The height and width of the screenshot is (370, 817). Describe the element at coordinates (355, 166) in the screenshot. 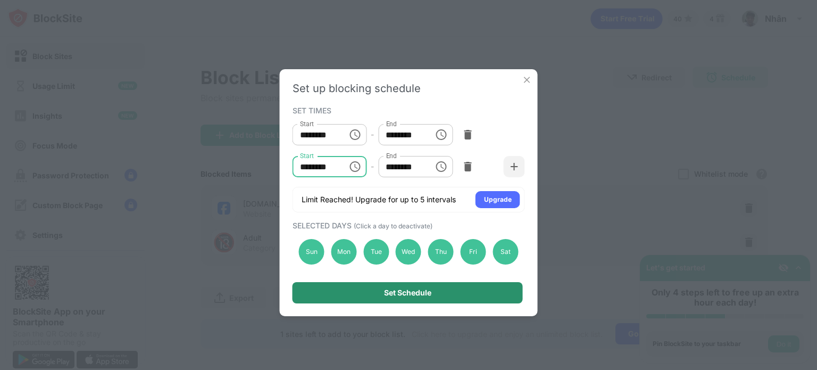

I see `button: Choose time, selected time is 1:11 PM` at that location.